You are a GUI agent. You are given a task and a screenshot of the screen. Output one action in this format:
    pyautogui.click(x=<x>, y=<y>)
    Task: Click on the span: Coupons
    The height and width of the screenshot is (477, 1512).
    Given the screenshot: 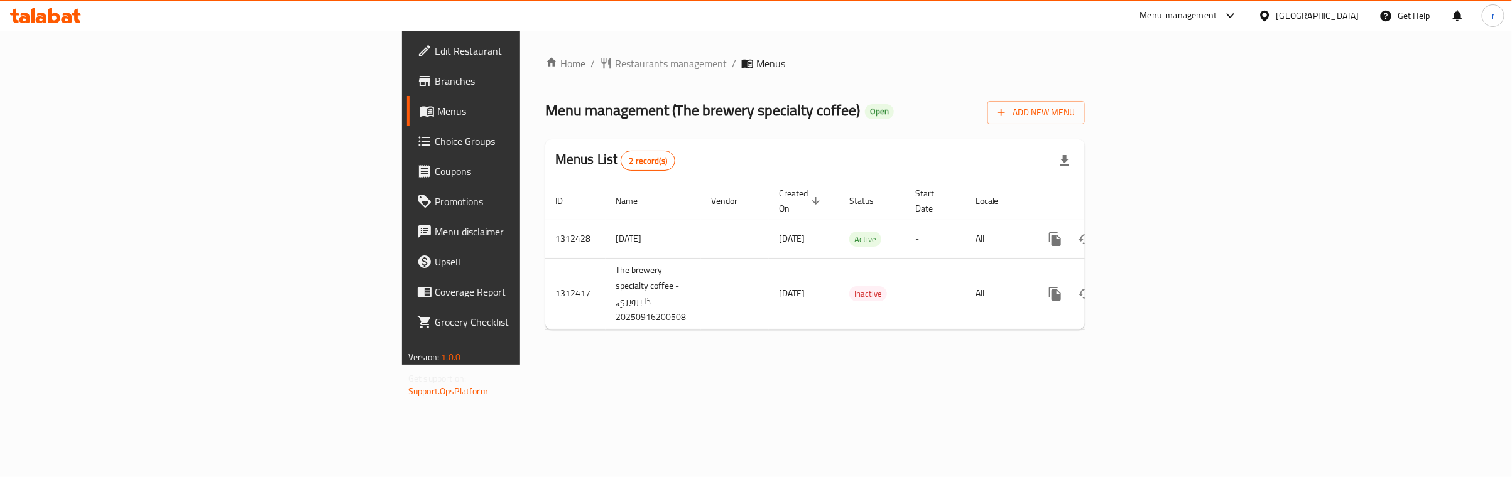 What is the action you would take?
    pyautogui.click(x=539, y=171)
    